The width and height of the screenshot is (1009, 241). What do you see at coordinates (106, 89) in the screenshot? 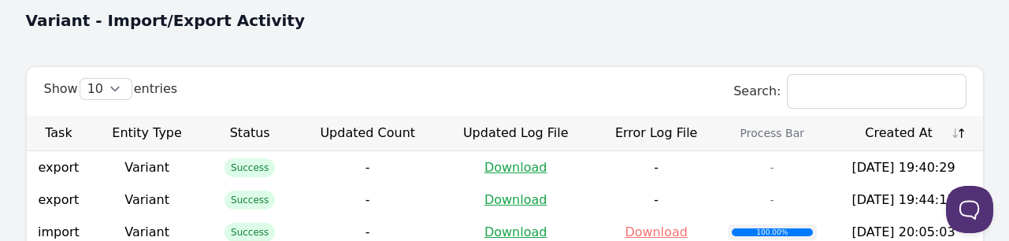
I see `select: Showentries` at bounding box center [106, 89].